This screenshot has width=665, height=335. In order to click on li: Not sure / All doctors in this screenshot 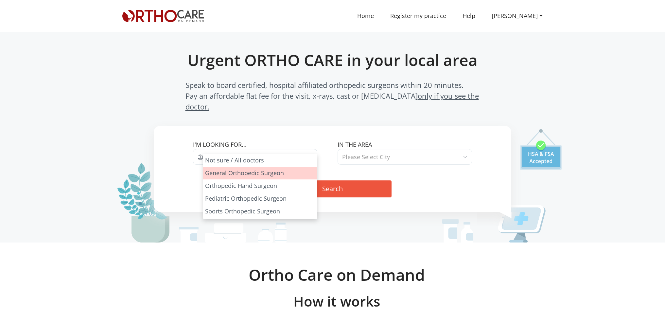, I will do `click(260, 160)`.